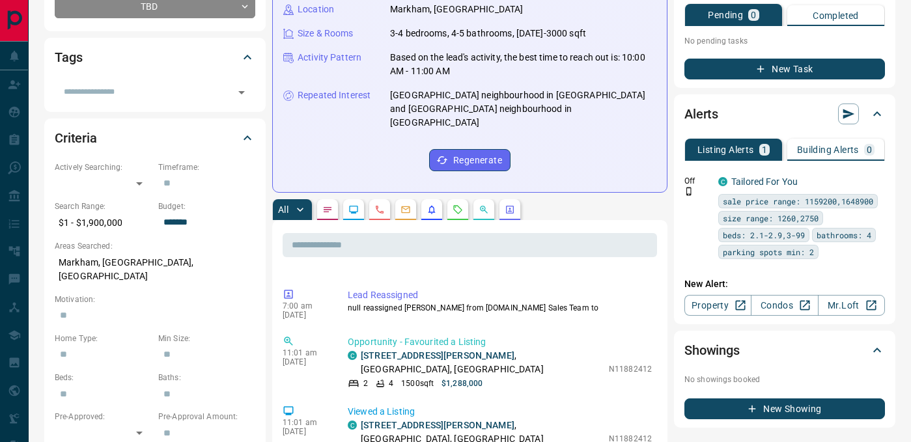 This screenshot has height=442, width=911. What do you see at coordinates (103, 167) in the screenshot?
I see `p: Actively Searching:` at bounding box center [103, 167].